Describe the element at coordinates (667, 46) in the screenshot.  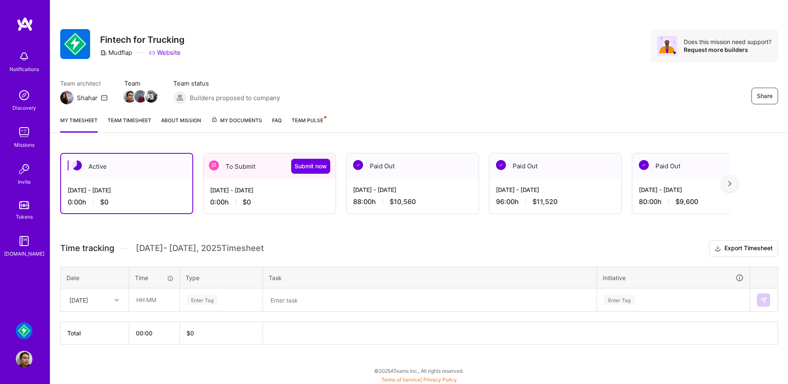
I see `img: Avatar` at that location.